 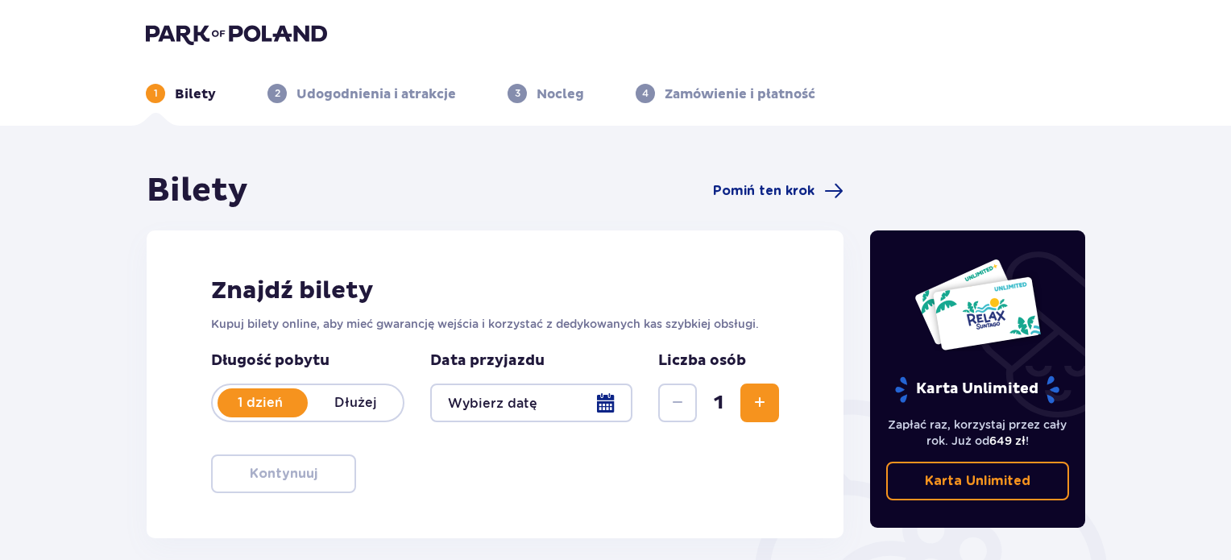 What do you see at coordinates (719, 403) in the screenshot?
I see `span: 1` at bounding box center [719, 403].